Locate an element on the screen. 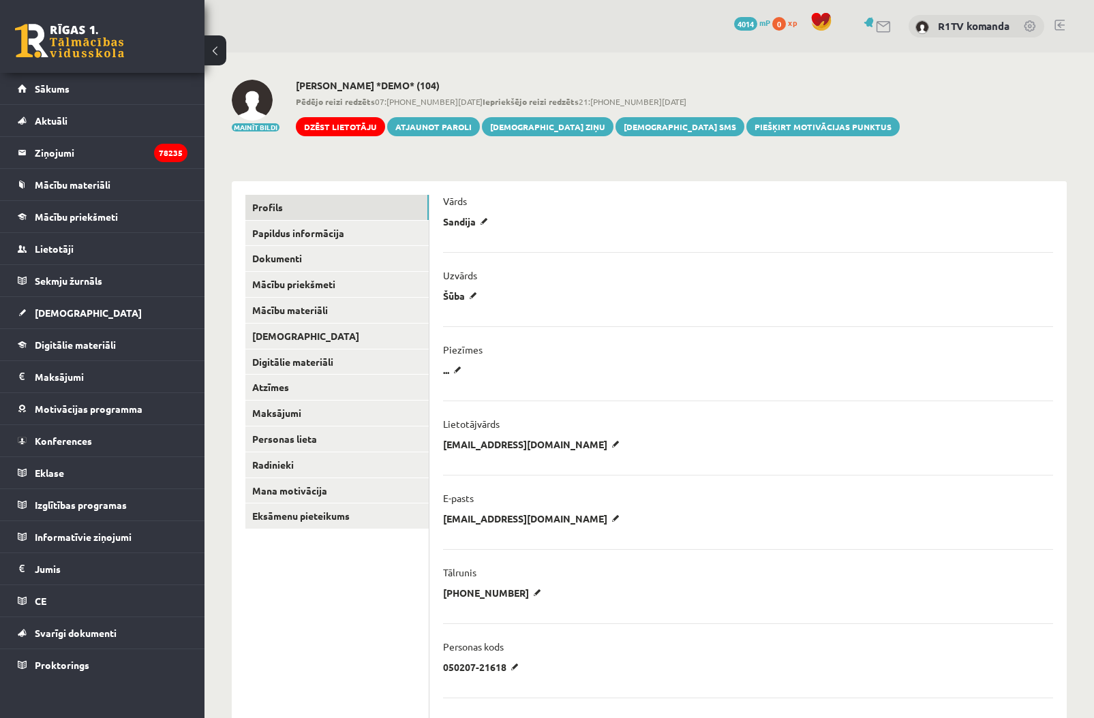  p: Šūba is located at coordinates (462, 296).